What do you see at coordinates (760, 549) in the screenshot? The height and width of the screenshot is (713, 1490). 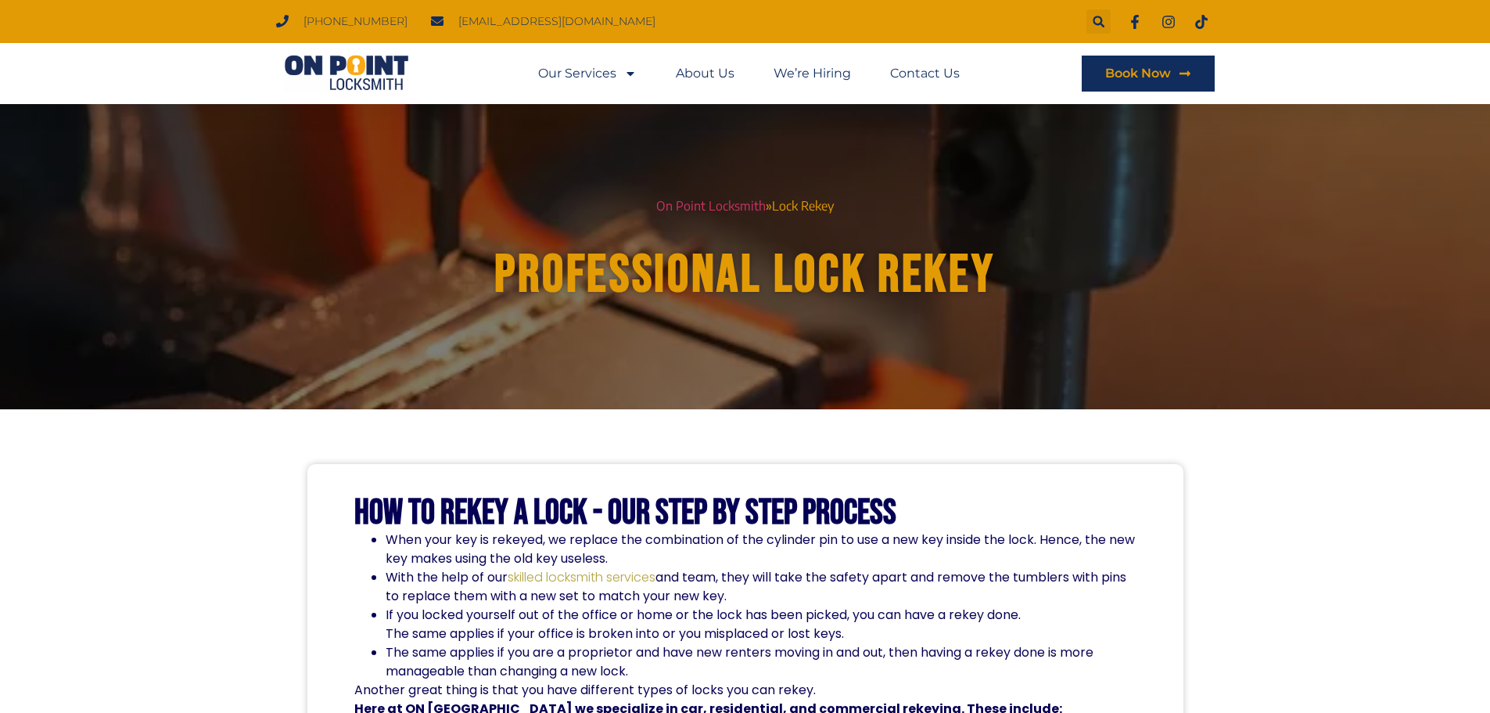 I see `li: When your key is rekeyed, we replace the combination of the cylinder pin to use a new key inside ...` at bounding box center [760, 549].